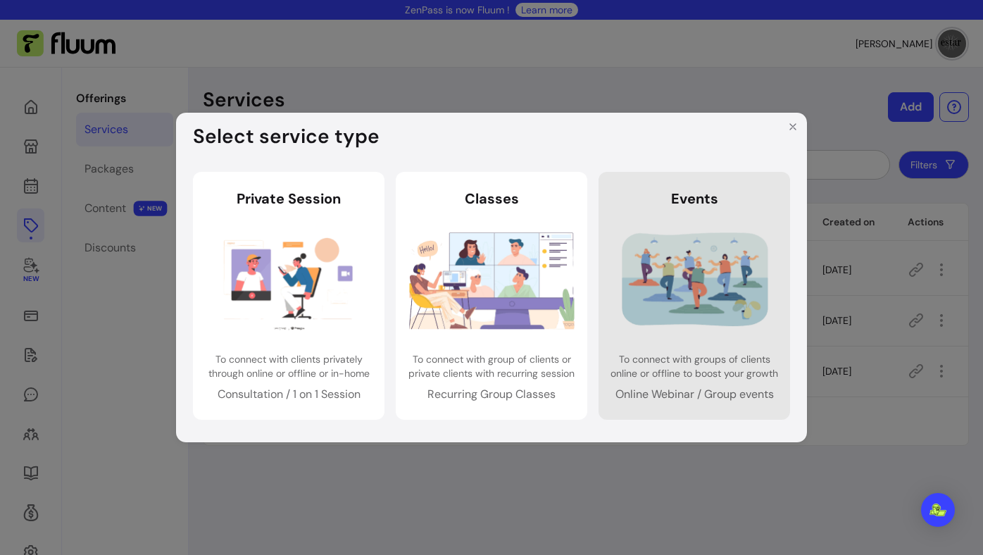 The width and height of the screenshot is (983, 555). Describe the element at coordinates (694, 199) in the screenshot. I see `header: Events` at that location.